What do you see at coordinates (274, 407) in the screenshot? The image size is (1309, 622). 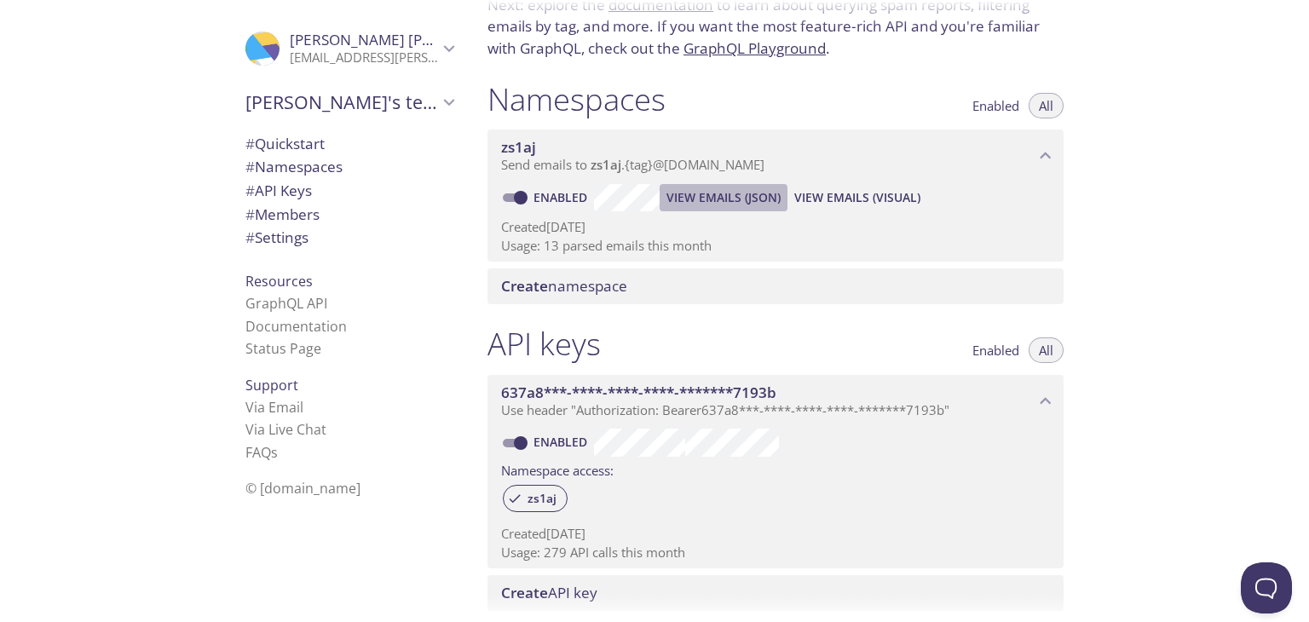 I see `a: Via Email` at bounding box center [274, 407].